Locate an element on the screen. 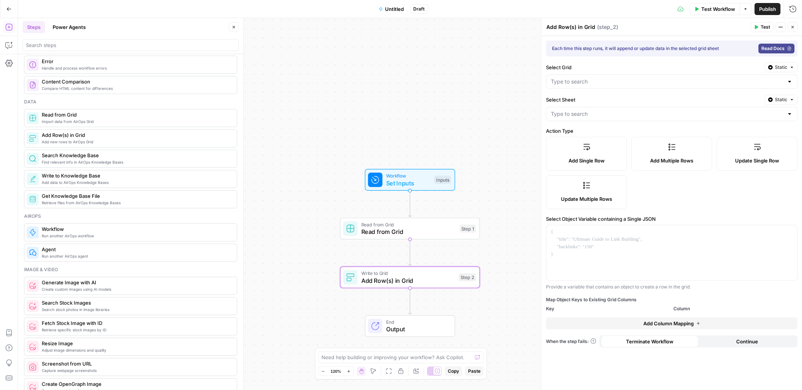 This screenshot has height=390, width=802. span: Find relevant info in AirOps Knowledge Bases is located at coordinates (136, 162).